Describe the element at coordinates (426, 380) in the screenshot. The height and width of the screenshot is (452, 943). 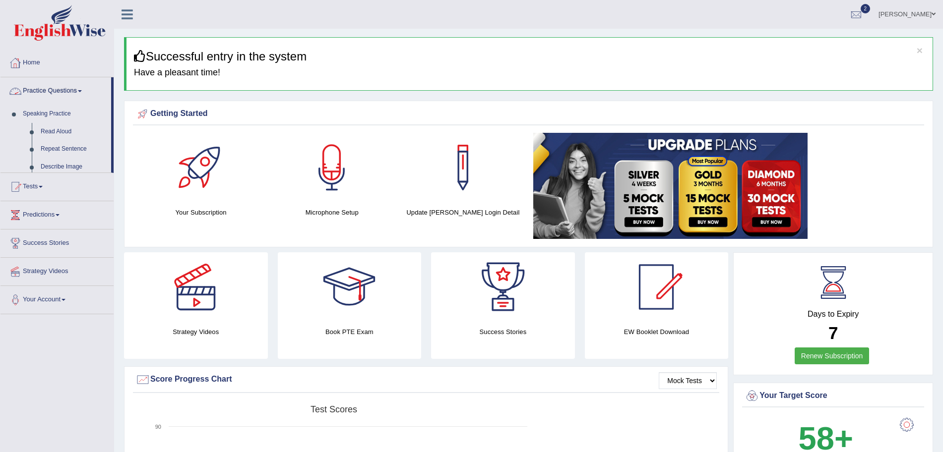
I see `div: Score Progress Chart` at that location.